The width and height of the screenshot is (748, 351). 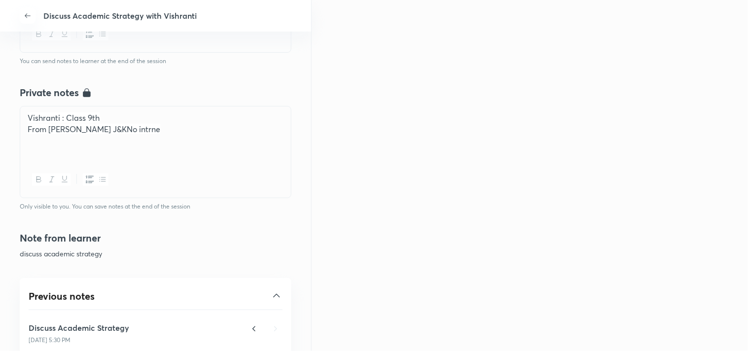 I want to click on span: Support, so click(x=52, y=12).